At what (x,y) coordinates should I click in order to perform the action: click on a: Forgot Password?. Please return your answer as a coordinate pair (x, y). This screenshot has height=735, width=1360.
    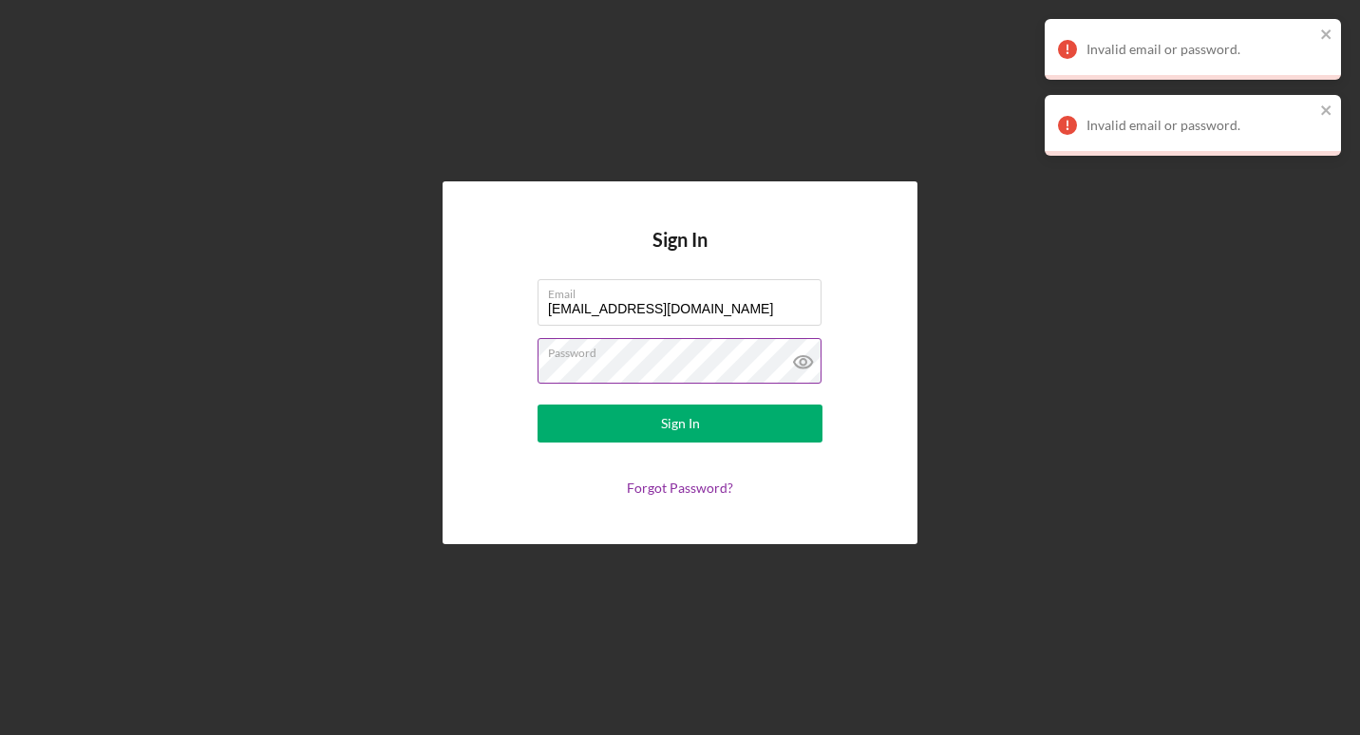
    Looking at the image, I should click on (680, 487).